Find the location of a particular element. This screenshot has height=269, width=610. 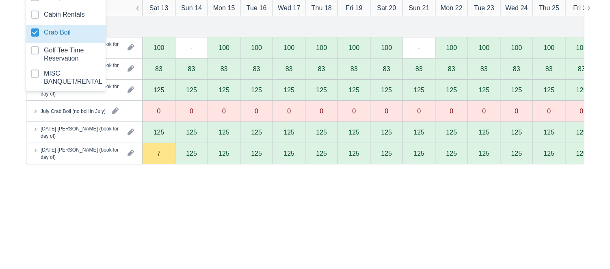

div: MISC BANQUET/RENTAL is located at coordinates (73, 78).